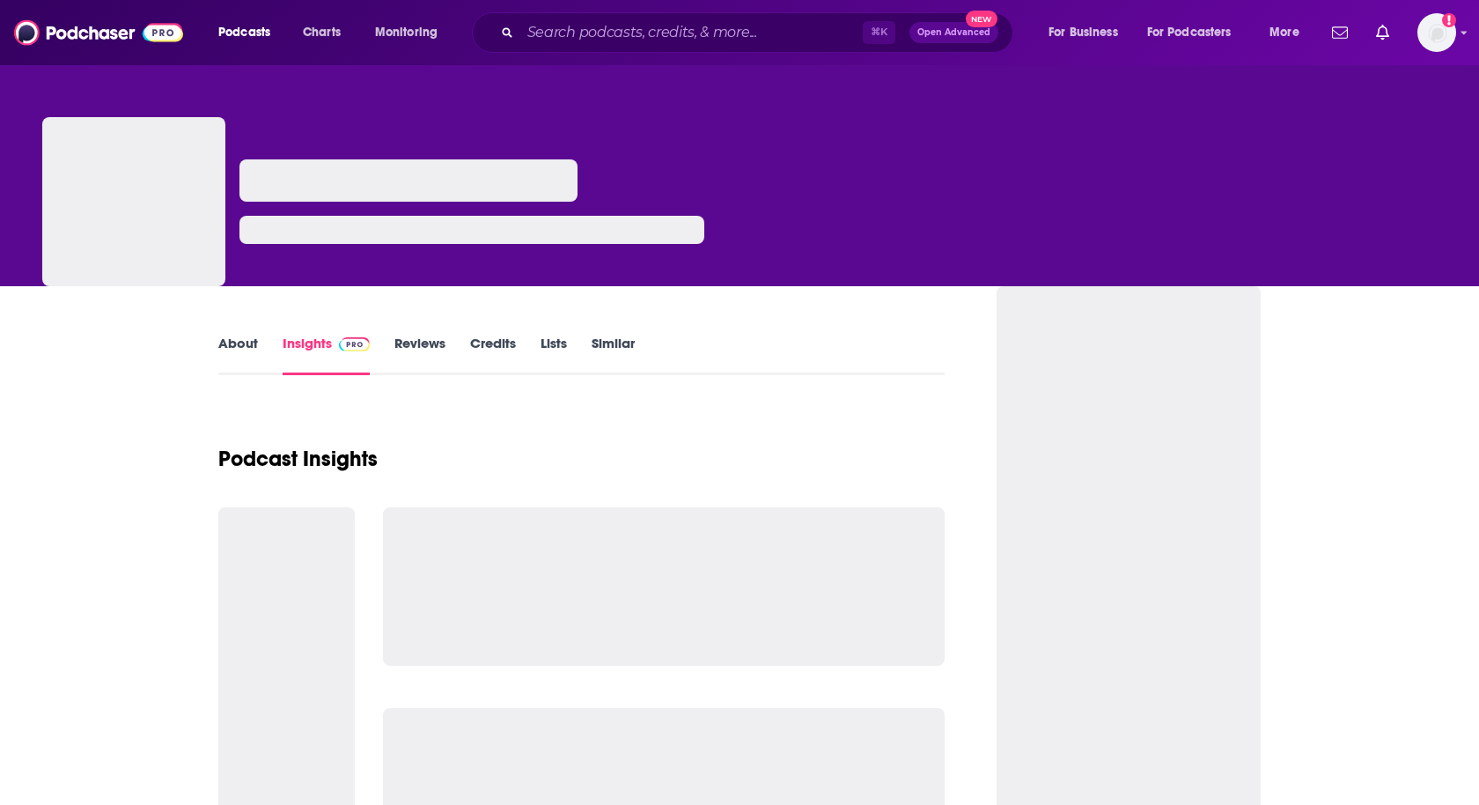  What do you see at coordinates (954, 33) in the screenshot?
I see `span: Open Advanced` at bounding box center [954, 33].